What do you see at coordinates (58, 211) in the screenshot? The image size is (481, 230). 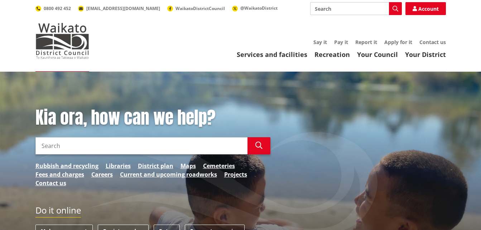 I see `h2: Do it online` at bounding box center [58, 211].